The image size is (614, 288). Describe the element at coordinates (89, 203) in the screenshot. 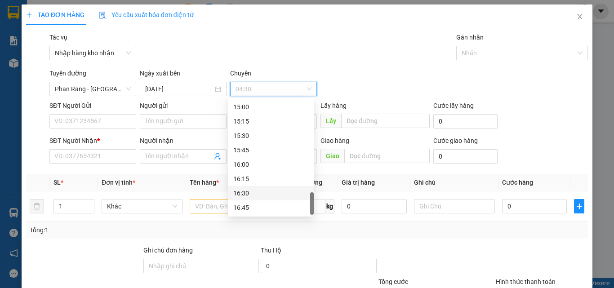

I see `span: Increase Value` at that location.